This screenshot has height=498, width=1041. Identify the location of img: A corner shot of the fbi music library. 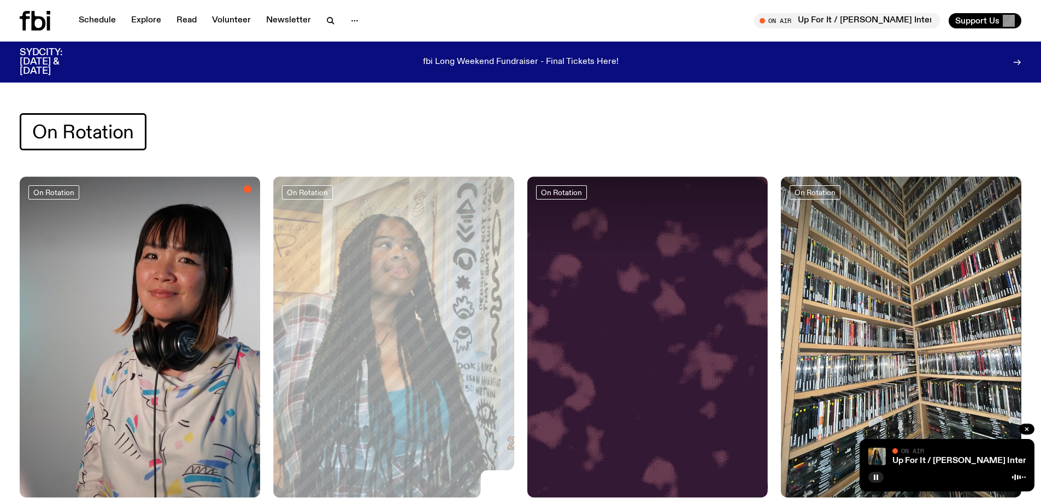
(901, 337).